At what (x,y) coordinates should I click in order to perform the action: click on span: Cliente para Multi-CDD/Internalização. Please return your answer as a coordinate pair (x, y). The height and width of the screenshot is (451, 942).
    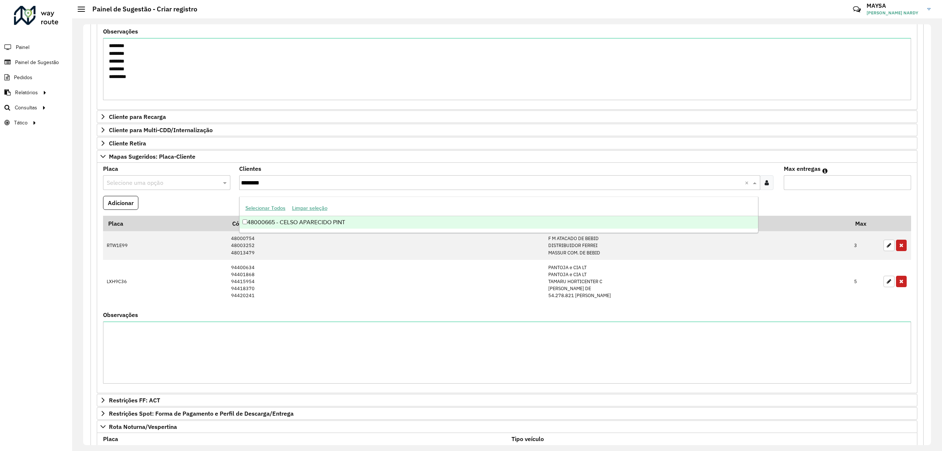
    Looking at the image, I should click on (161, 130).